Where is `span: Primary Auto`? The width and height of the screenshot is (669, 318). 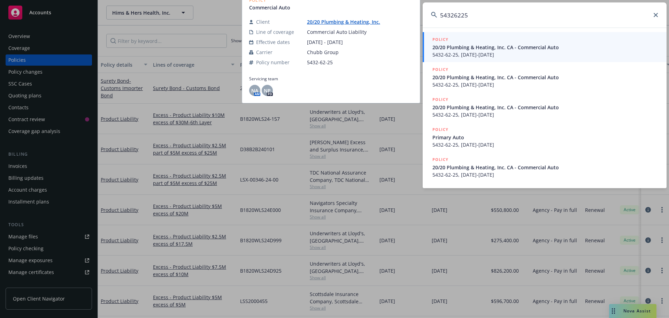
span: Primary Auto is located at coordinates (546, 137).